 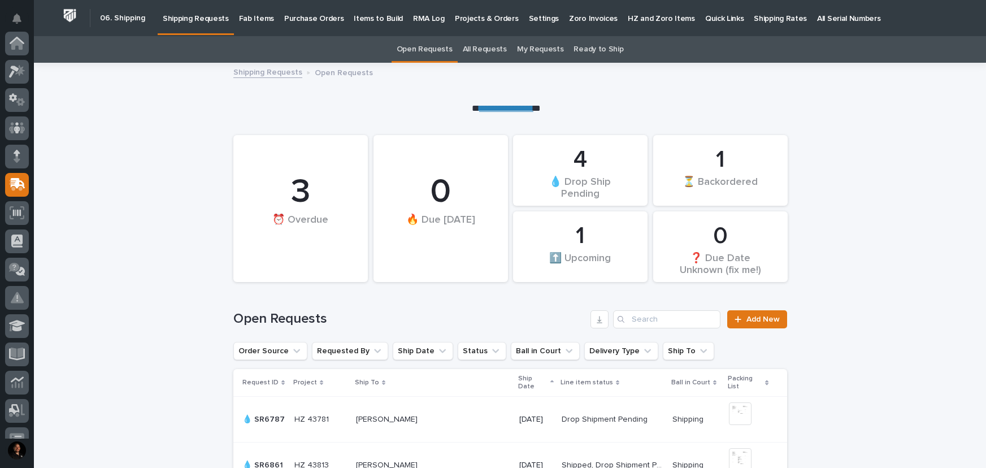 I want to click on div: 4, so click(x=580, y=160).